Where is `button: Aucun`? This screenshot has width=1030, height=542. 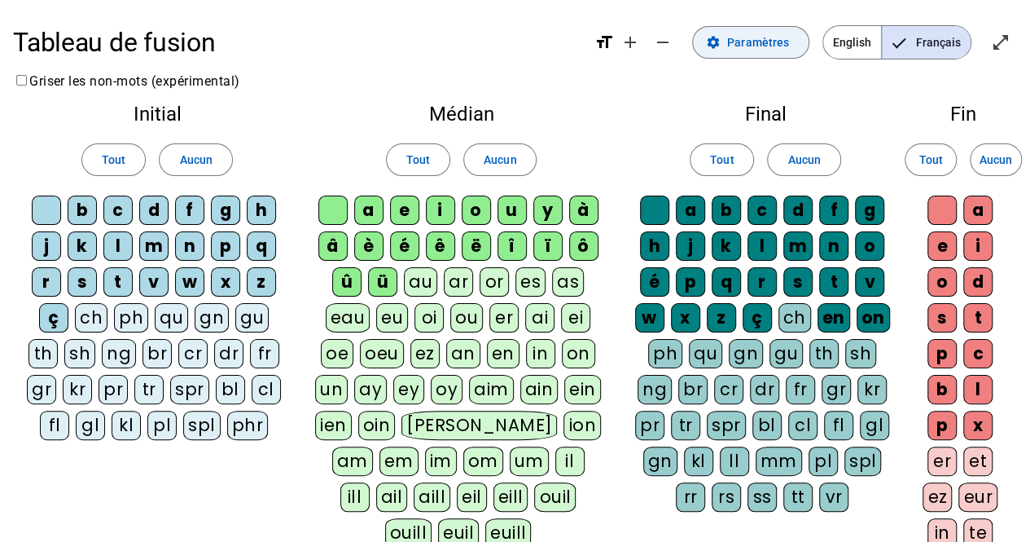 button: Aucun is located at coordinates (500, 160).